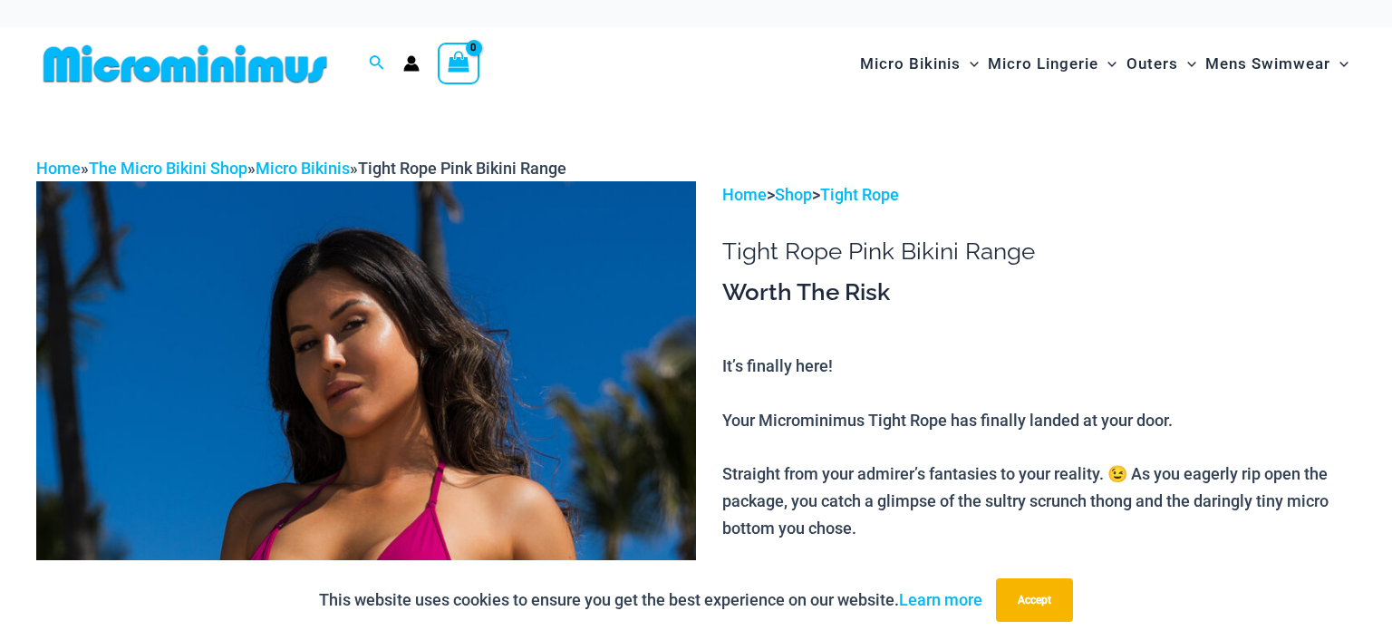 This screenshot has width=1392, height=640. I want to click on a: View Shopping Cart, empty, so click(459, 63).